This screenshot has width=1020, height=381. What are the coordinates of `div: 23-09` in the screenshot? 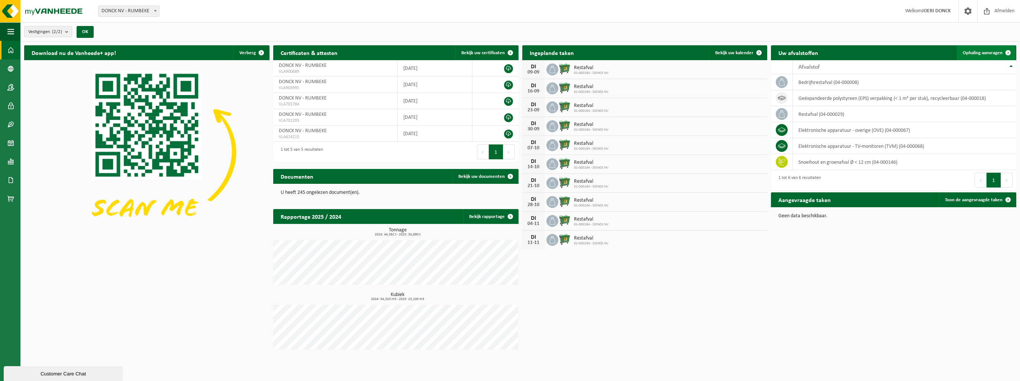 It's located at (533, 110).